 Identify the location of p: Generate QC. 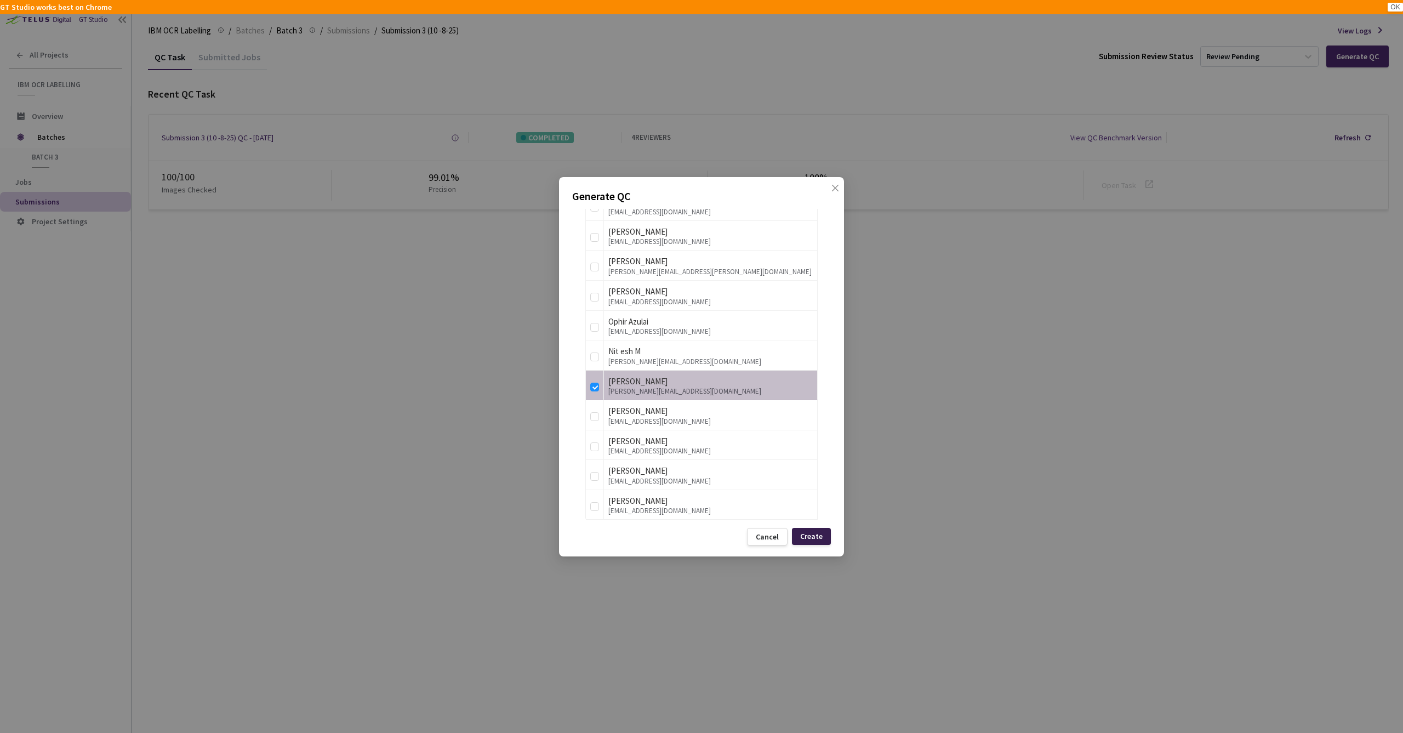
(701, 196).